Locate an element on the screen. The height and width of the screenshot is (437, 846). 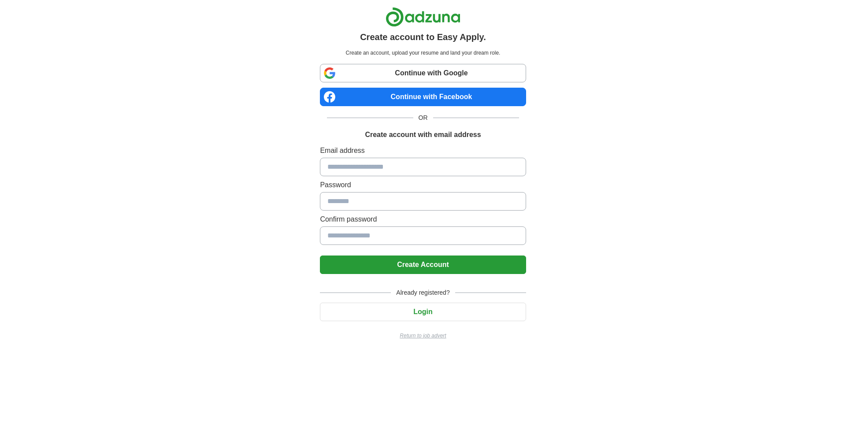
a: Continue with Google is located at coordinates (423, 73).